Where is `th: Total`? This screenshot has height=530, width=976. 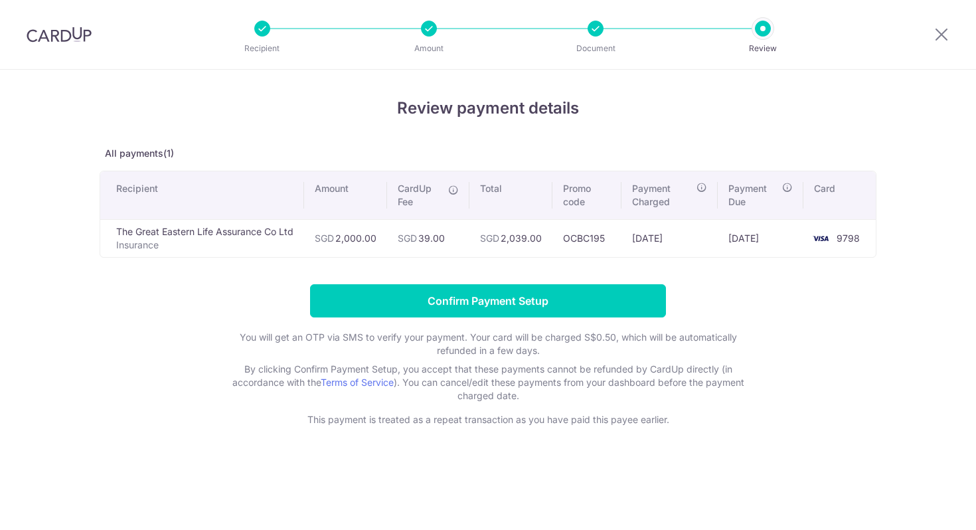
th: Total is located at coordinates (511, 195).